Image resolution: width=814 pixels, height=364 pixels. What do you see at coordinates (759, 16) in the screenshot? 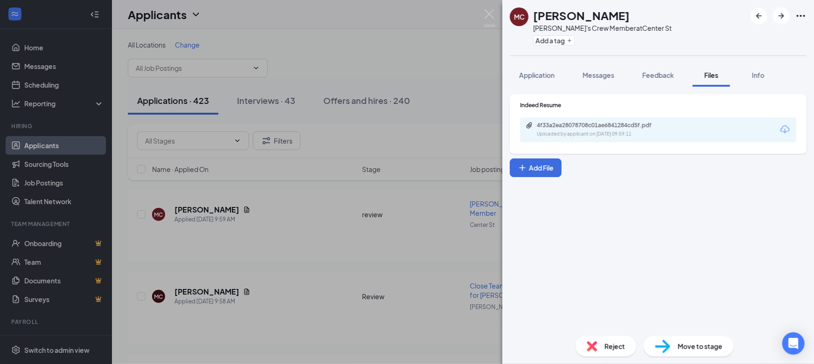
I see `svg: ArrowLeftNew` at bounding box center [759, 16].